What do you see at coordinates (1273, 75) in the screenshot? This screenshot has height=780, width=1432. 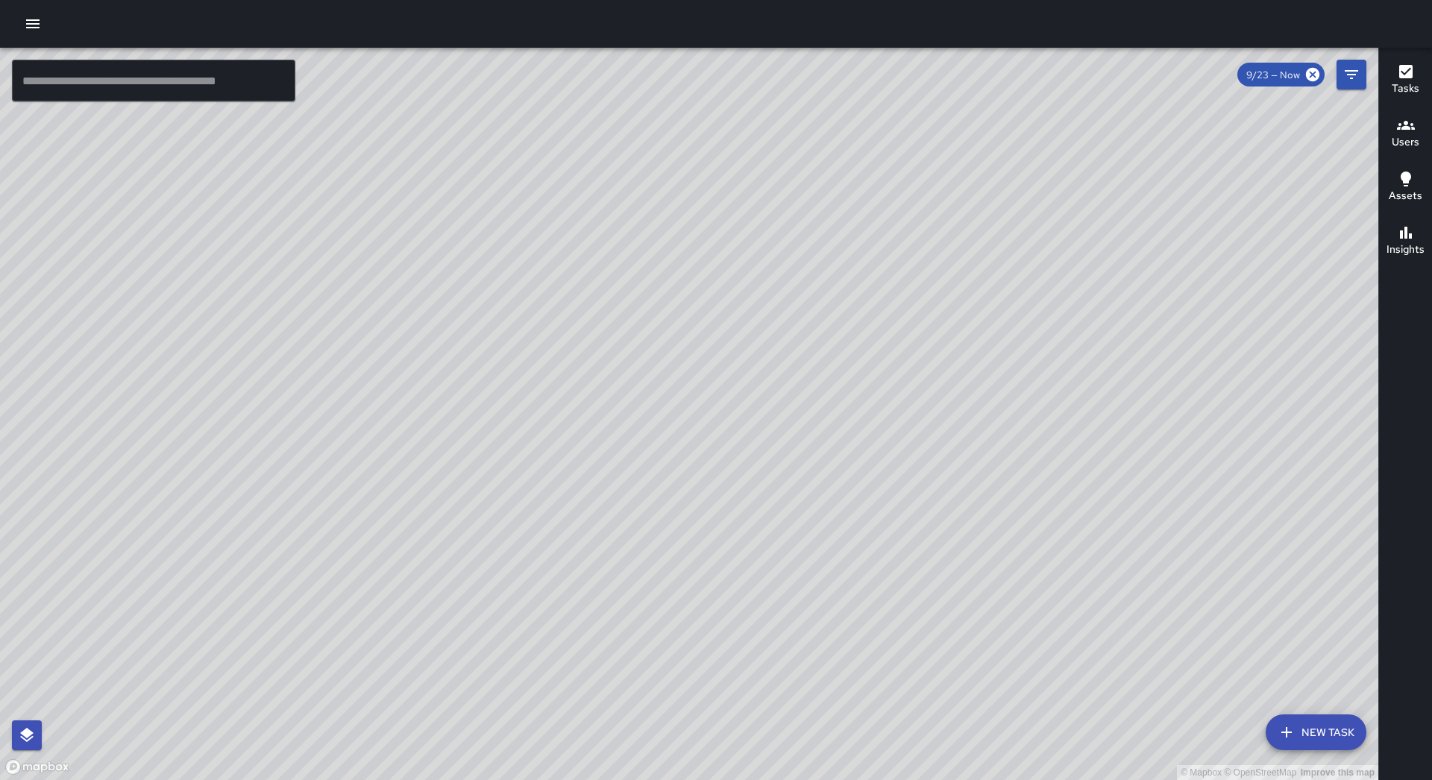 I see `span: 9/23 — Now` at bounding box center [1273, 75].